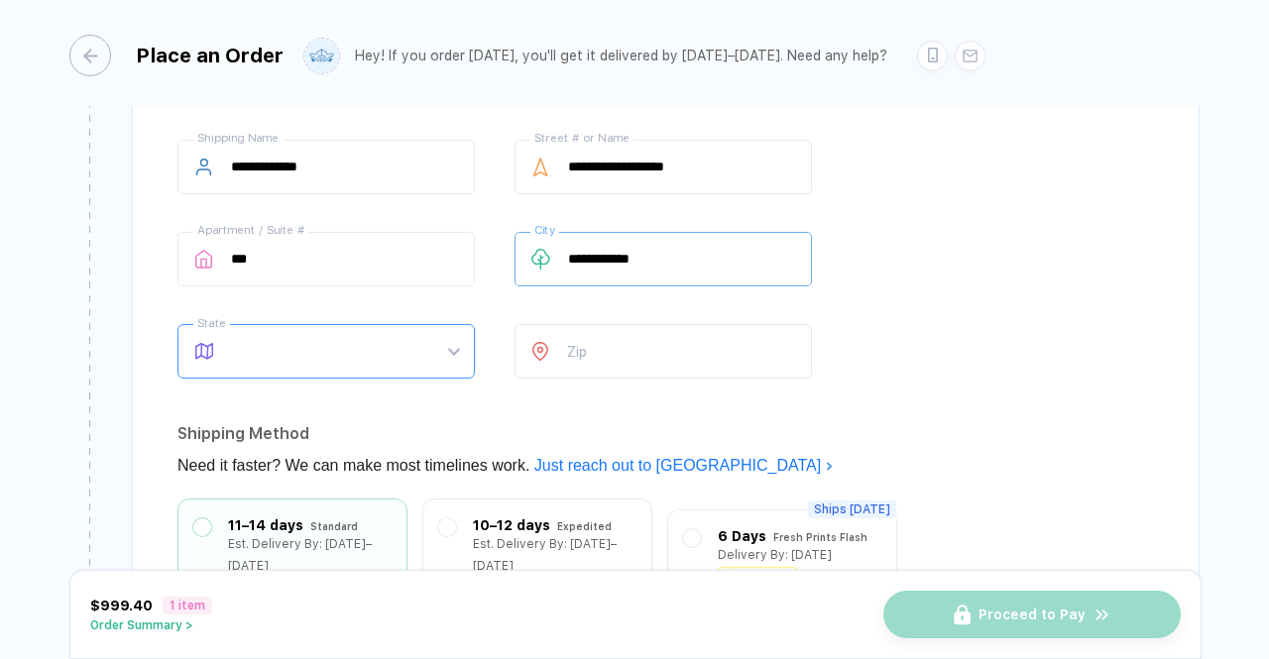  I want to click on span: 1 item, so click(187, 606).